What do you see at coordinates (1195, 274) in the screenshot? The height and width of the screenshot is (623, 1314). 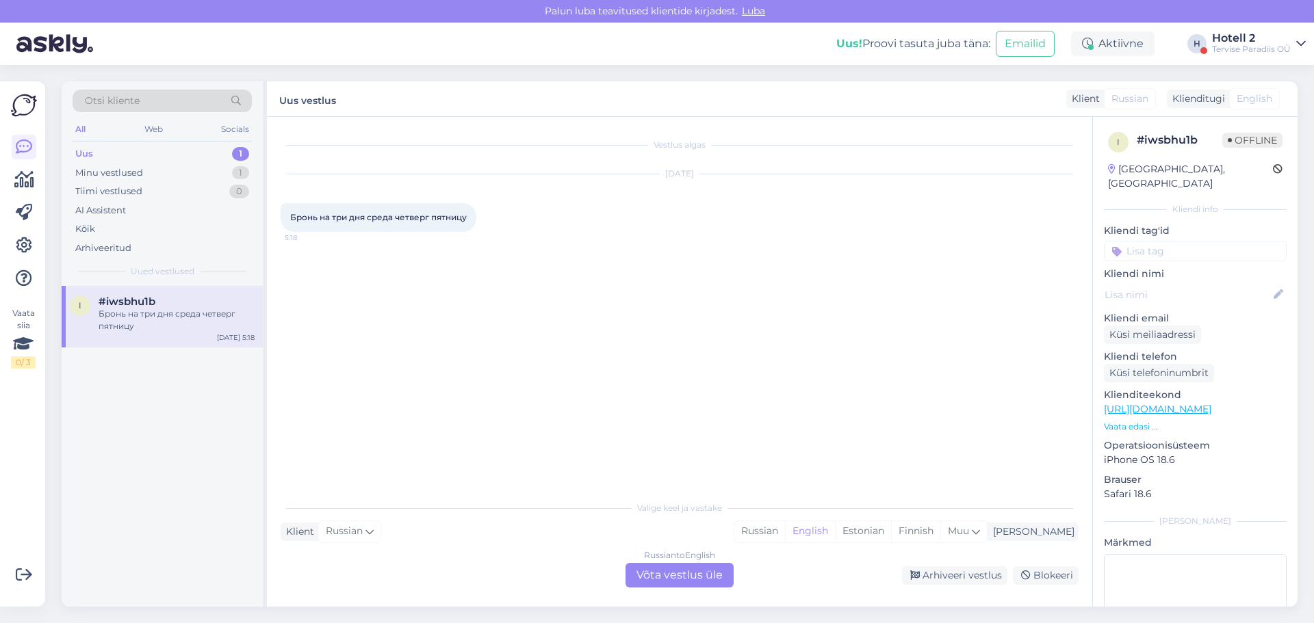 I see `p: Kliendi nimi` at bounding box center [1195, 274].